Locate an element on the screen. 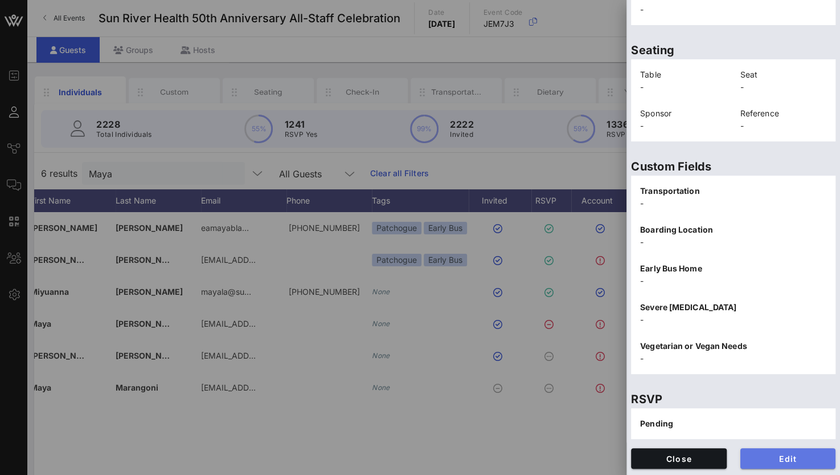 This screenshot has width=840, height=475. span: Pending is located at coordinates (657, 423).